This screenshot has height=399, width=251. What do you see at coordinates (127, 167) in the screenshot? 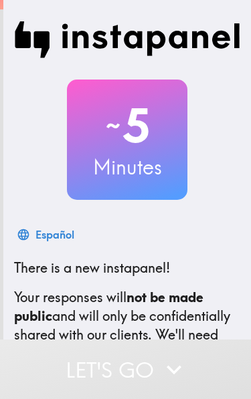
I see `h3: Minutes` at bounding box center [127, 167].